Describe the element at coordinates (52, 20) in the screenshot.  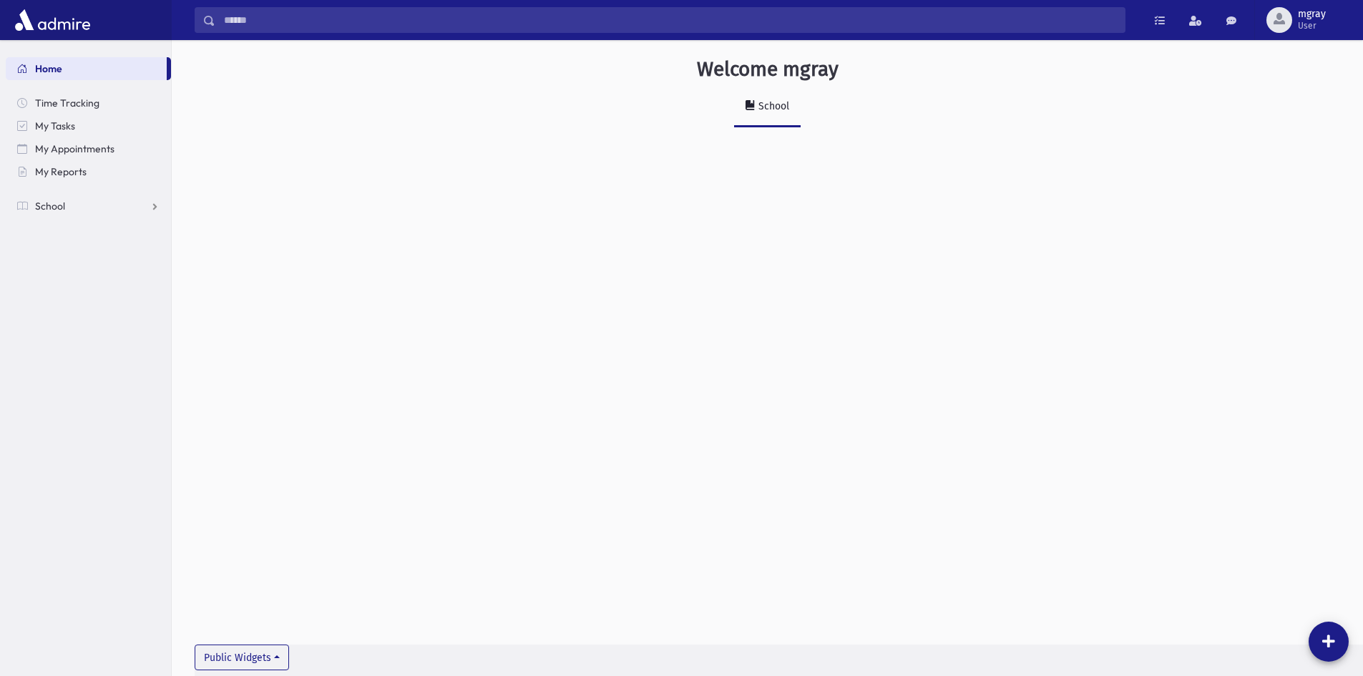
I see `img: AdmirePro` at that location.